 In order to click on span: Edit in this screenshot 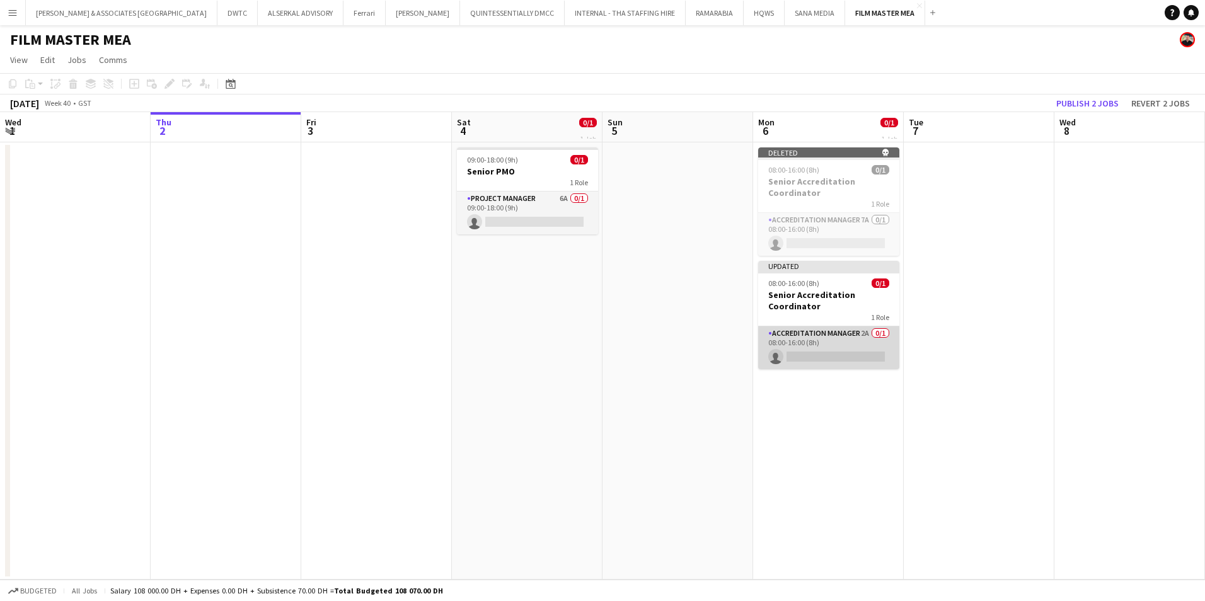, I will do `click(47, 60)`.